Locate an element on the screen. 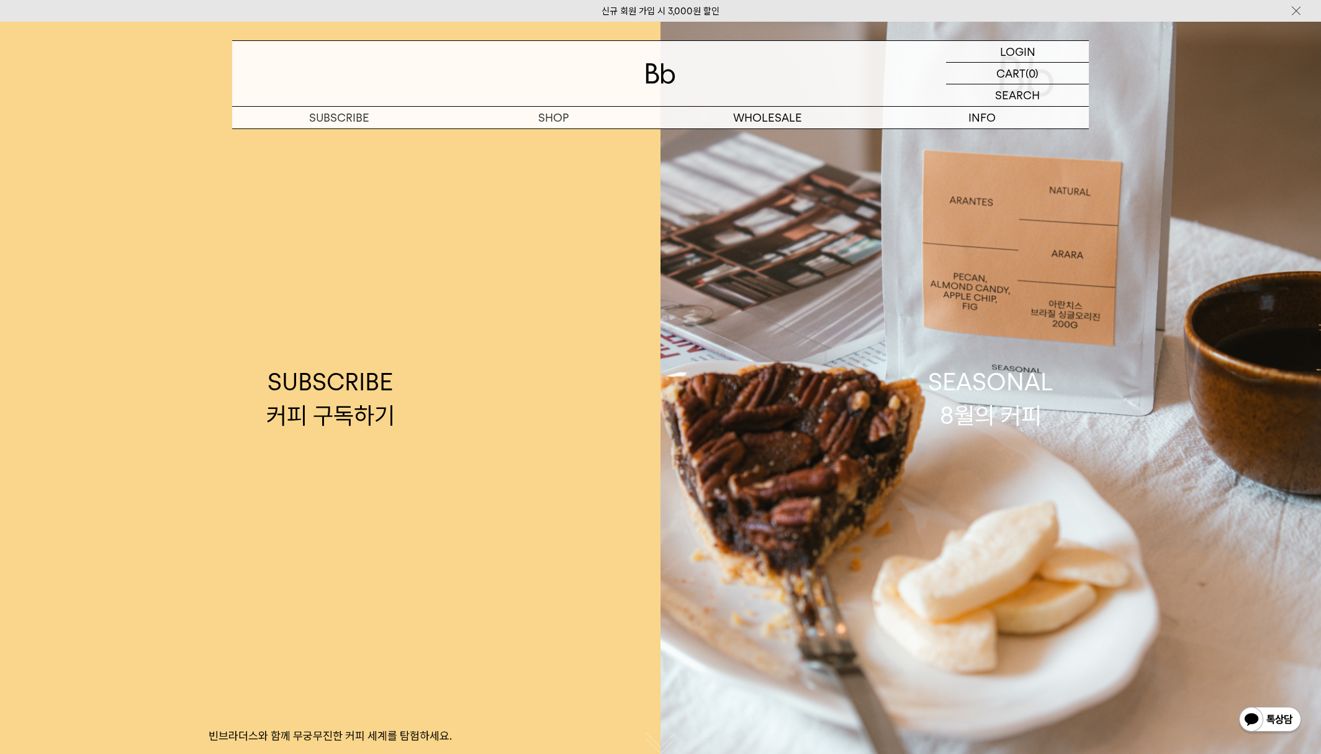 The image size is (1321, 754). a: 신규 회원 가입 시 3,000원 할인 is located at coordinates (661, 11).